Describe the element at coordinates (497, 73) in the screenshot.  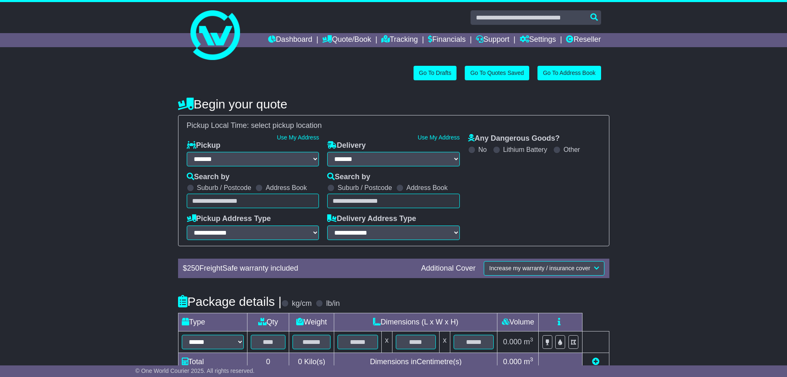
I see `a: Go To Quotes Saved` at that location.